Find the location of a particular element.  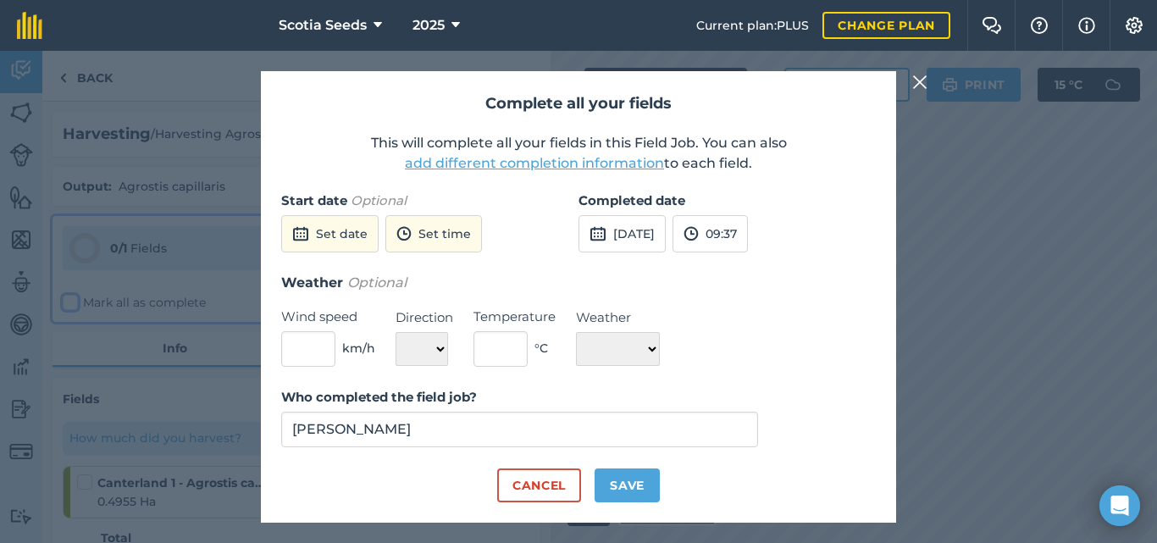

h2: Complete all your fields is located at coordinates (579, 103).